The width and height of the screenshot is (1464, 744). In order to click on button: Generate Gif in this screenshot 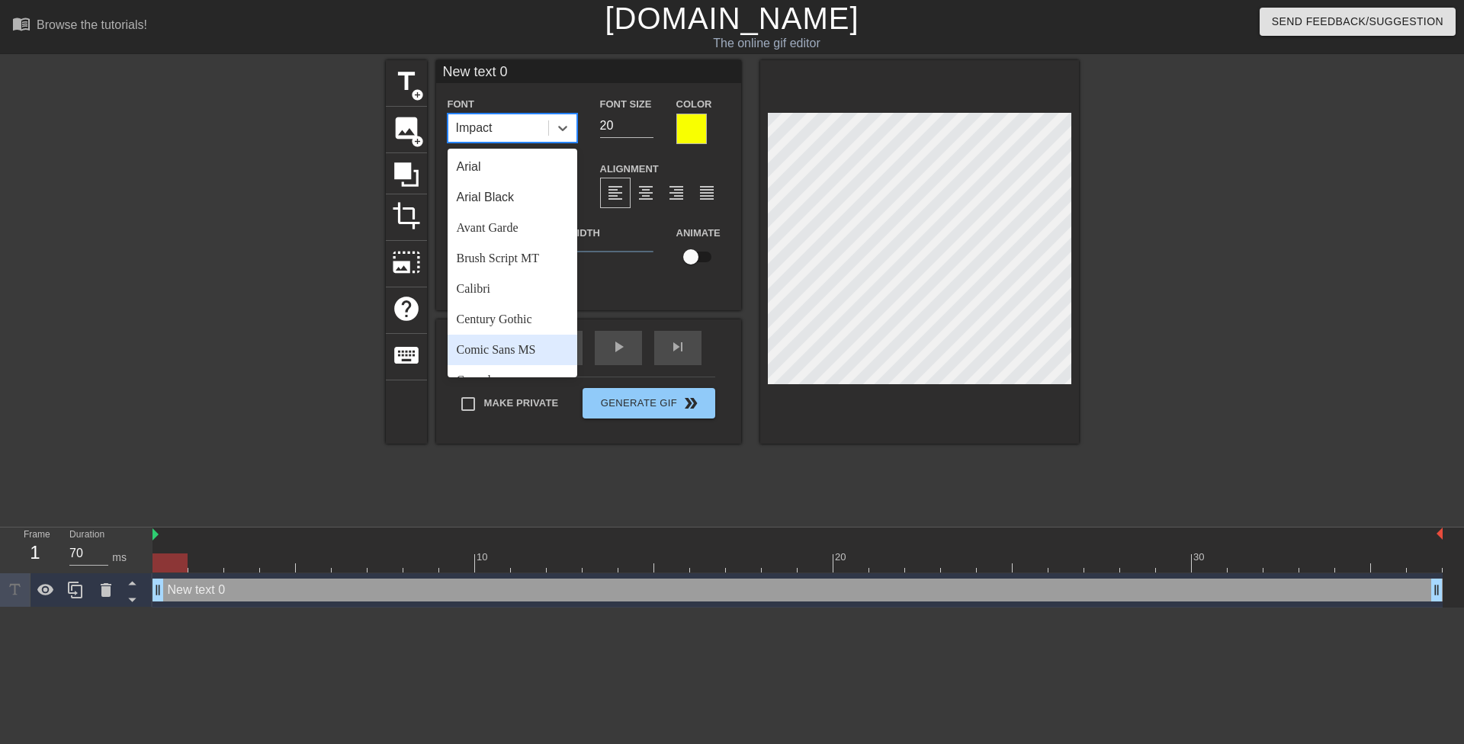, I will do `click(648, 403)`.